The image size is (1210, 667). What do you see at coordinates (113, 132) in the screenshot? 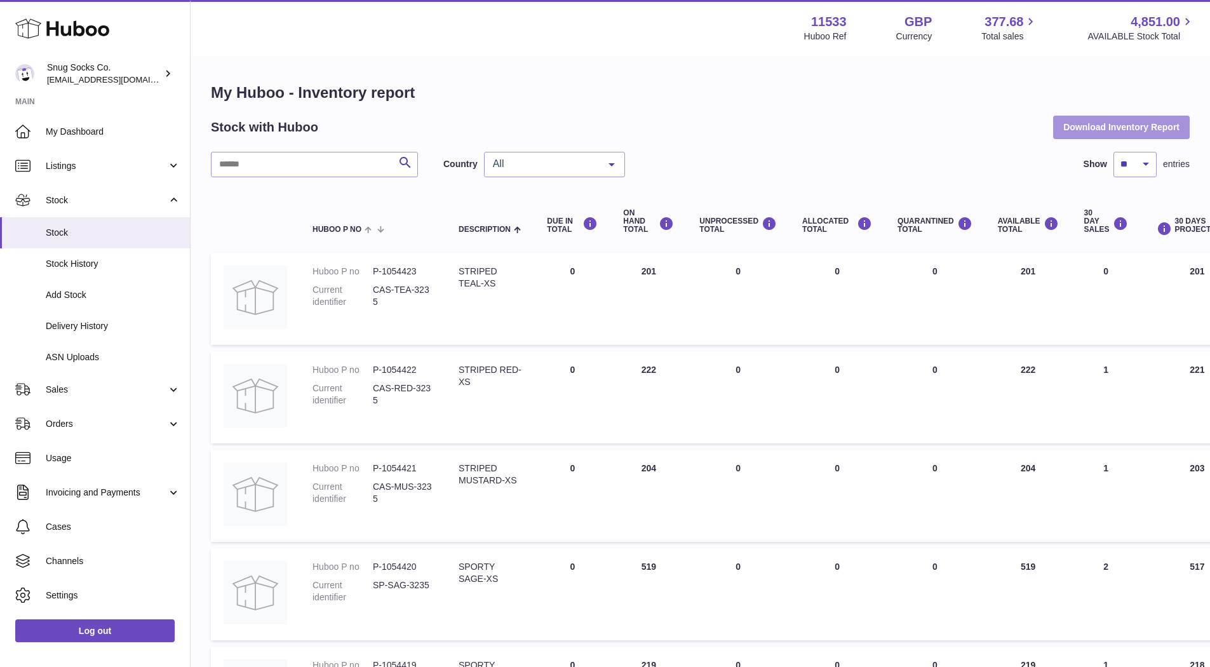
I see `span: My Dashboard` at bounding box center [113, 132].